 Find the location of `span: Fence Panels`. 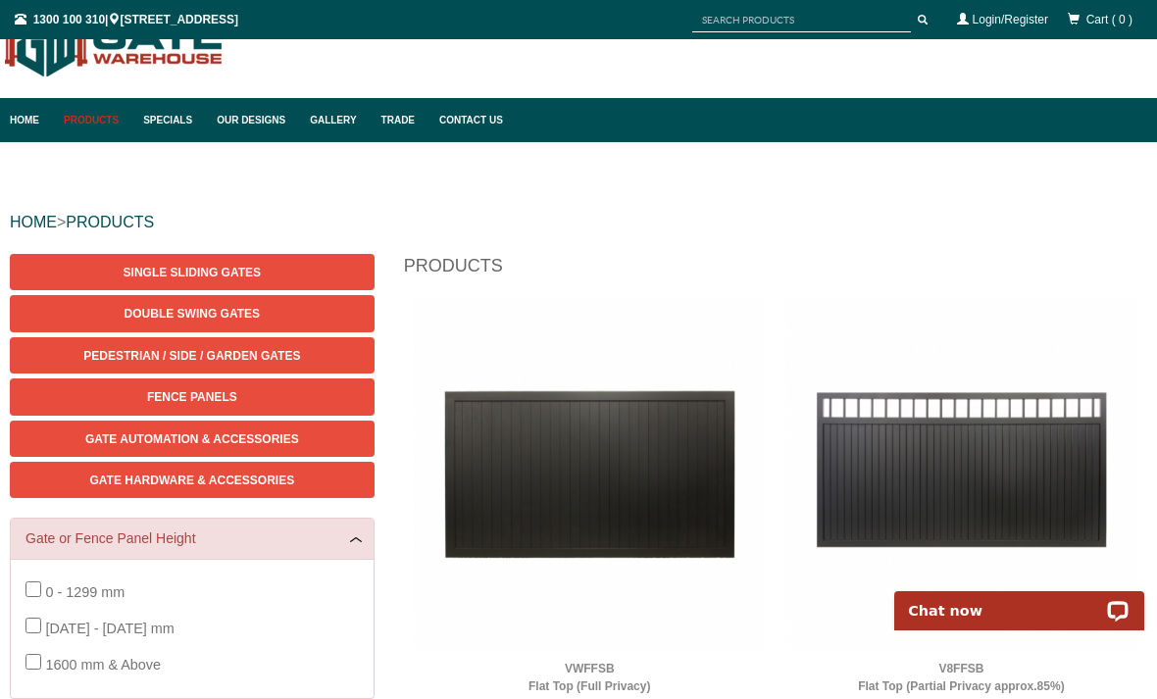

span: Fence Panels is located at coordinates (192, 397).